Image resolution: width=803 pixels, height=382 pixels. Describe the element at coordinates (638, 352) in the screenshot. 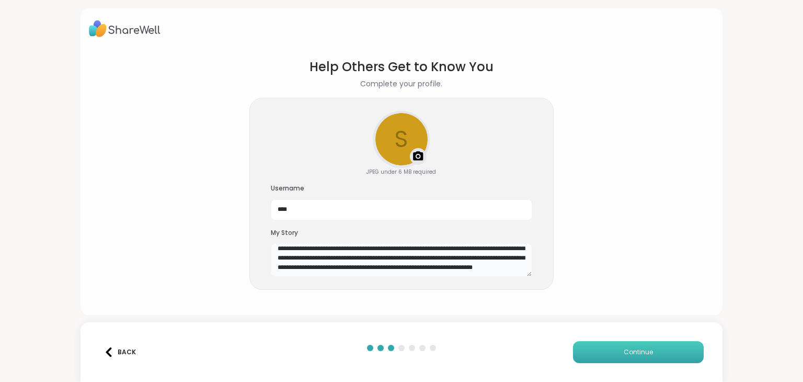

I see `span: Continue` at that location.